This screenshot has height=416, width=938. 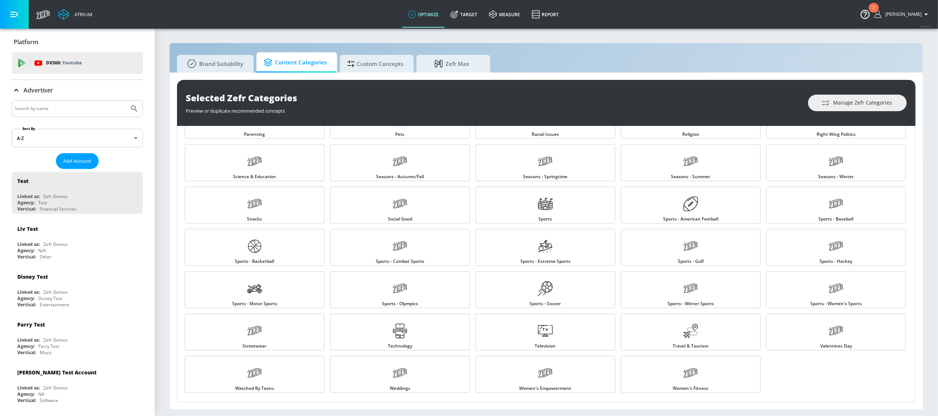 I want to click on a: Sports - Extreme Sports, so click(x=546, y=247).